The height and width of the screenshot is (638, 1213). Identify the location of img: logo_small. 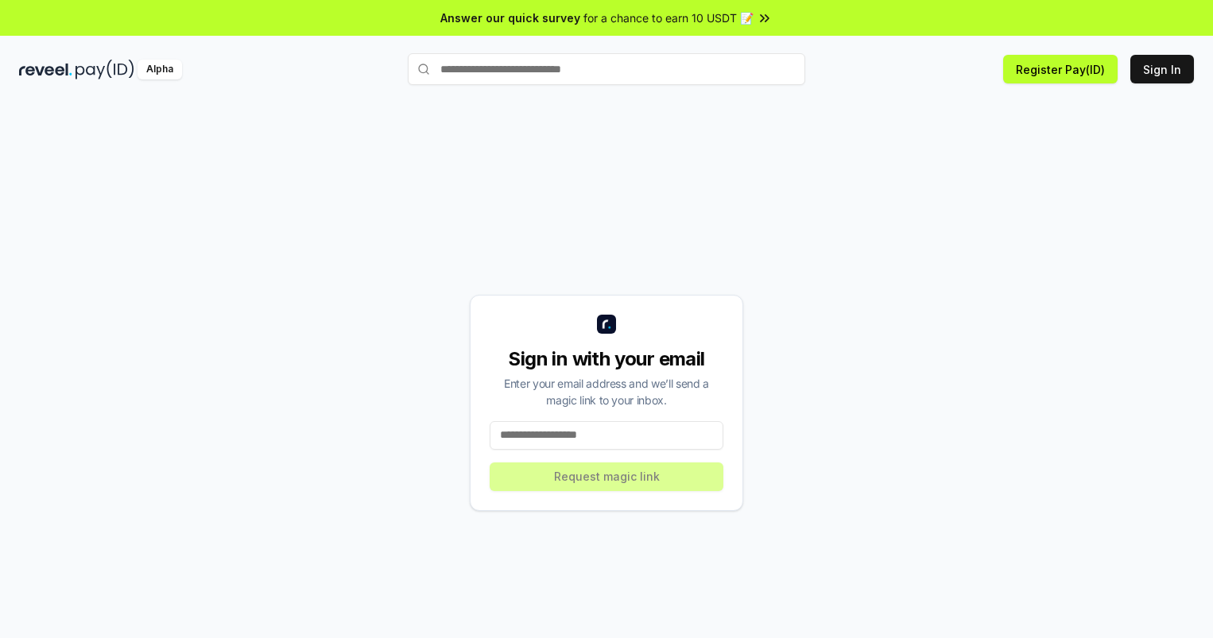
(607, 324).